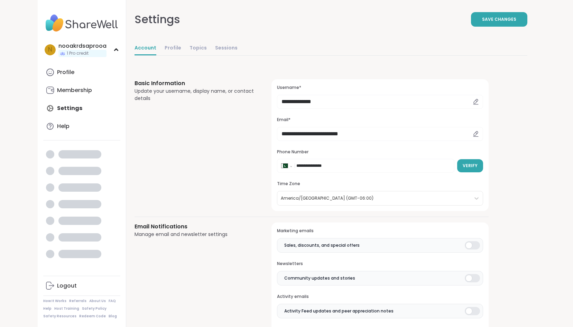 Image resolution: width=573 pixels, height=327 pixels. Describe the element at coordinates (339, 311) in the screenshot. I see `span: Activity Feed updates and peer appreciation notes` at that location.